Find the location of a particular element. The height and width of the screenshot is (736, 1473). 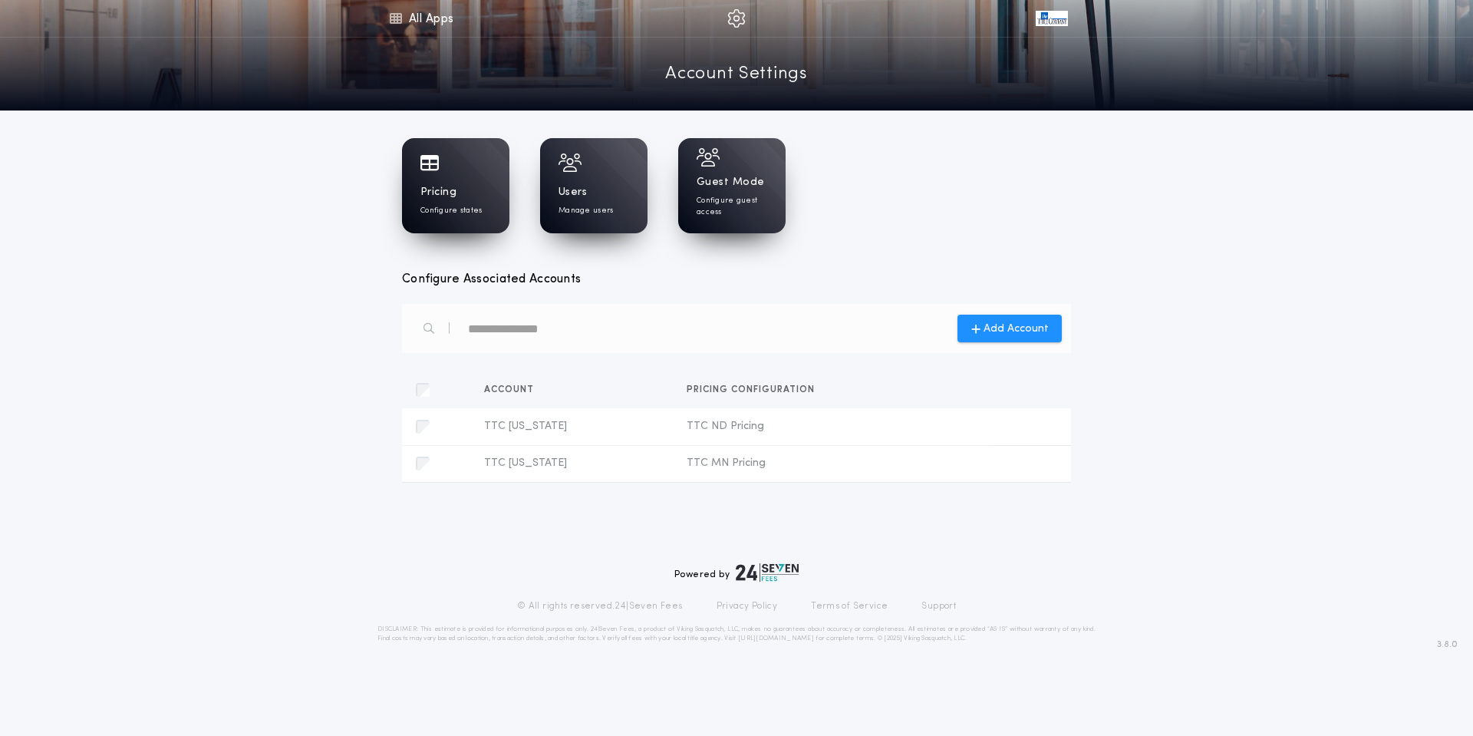

p: © All rights reserved. 24|Seven Fees is located at coordinates (600, 606).